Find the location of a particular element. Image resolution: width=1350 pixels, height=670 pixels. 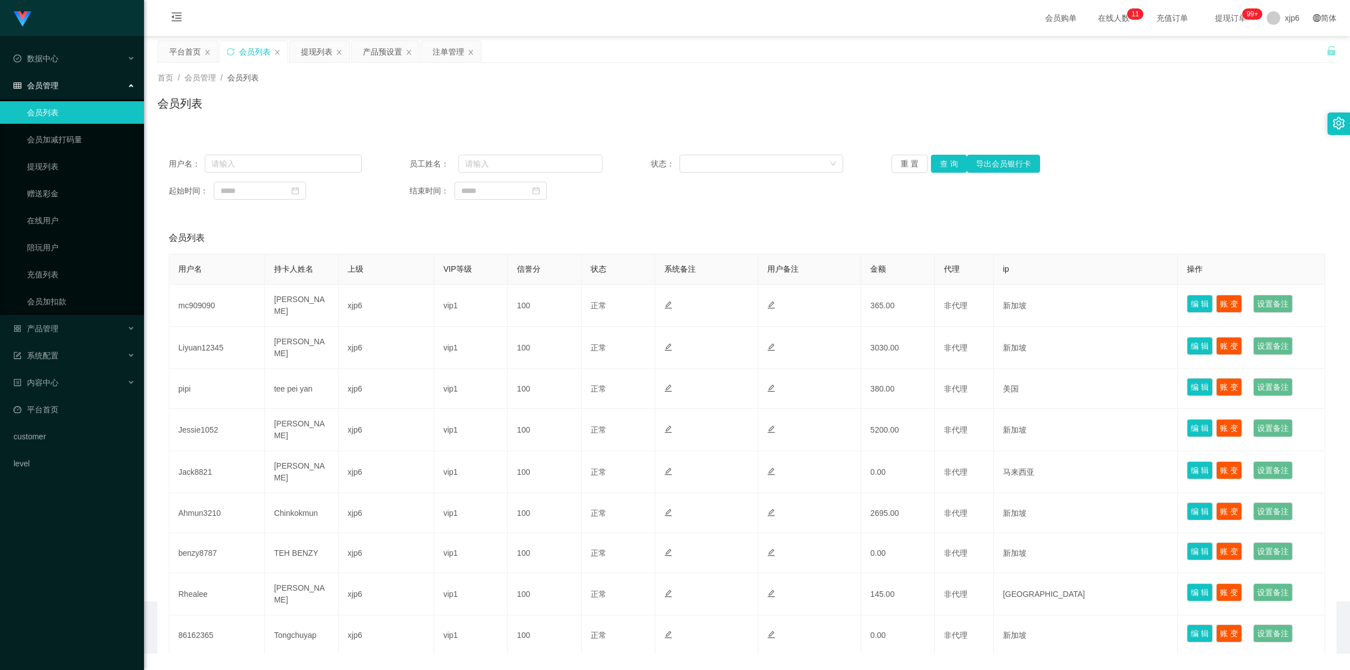

a: level is located at coordinates (74, 463).